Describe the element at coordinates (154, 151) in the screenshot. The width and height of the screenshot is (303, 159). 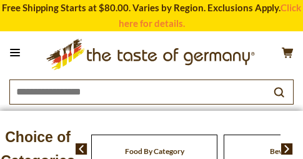
I see `a: Food By Category` at that location.